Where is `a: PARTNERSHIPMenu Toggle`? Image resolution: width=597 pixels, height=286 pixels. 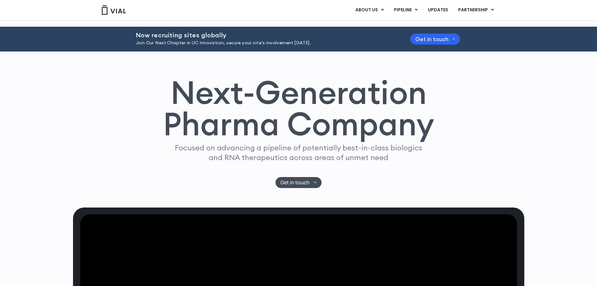 a: PARTNERSHIPMenu Toggle is located at coordinates (476, 10).